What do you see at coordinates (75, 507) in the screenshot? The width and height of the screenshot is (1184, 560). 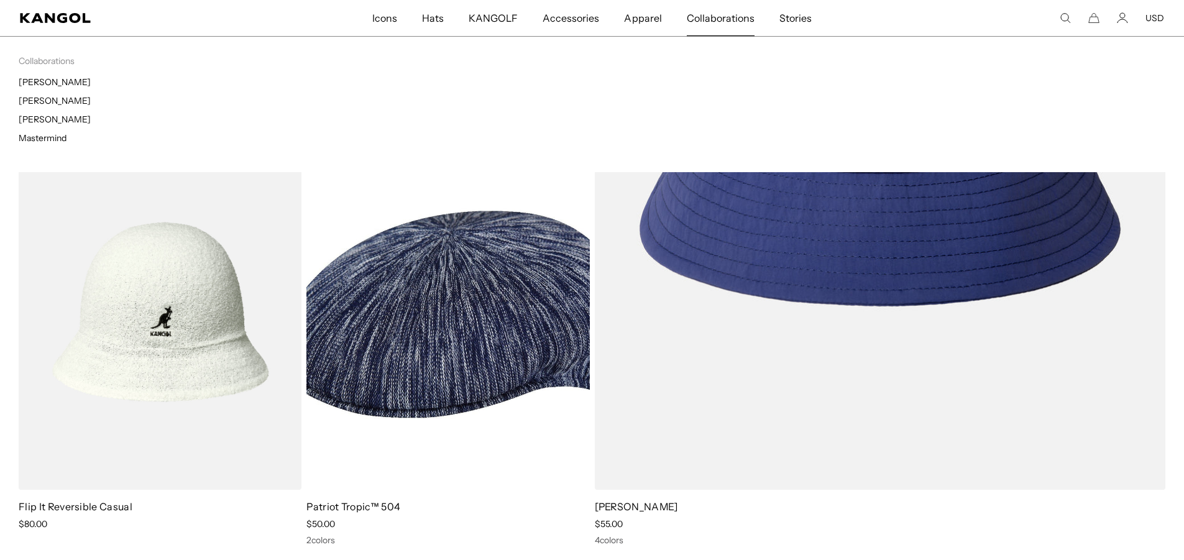 I see `a: Flip It Reversible Casual` at bounding box center [75, 507].